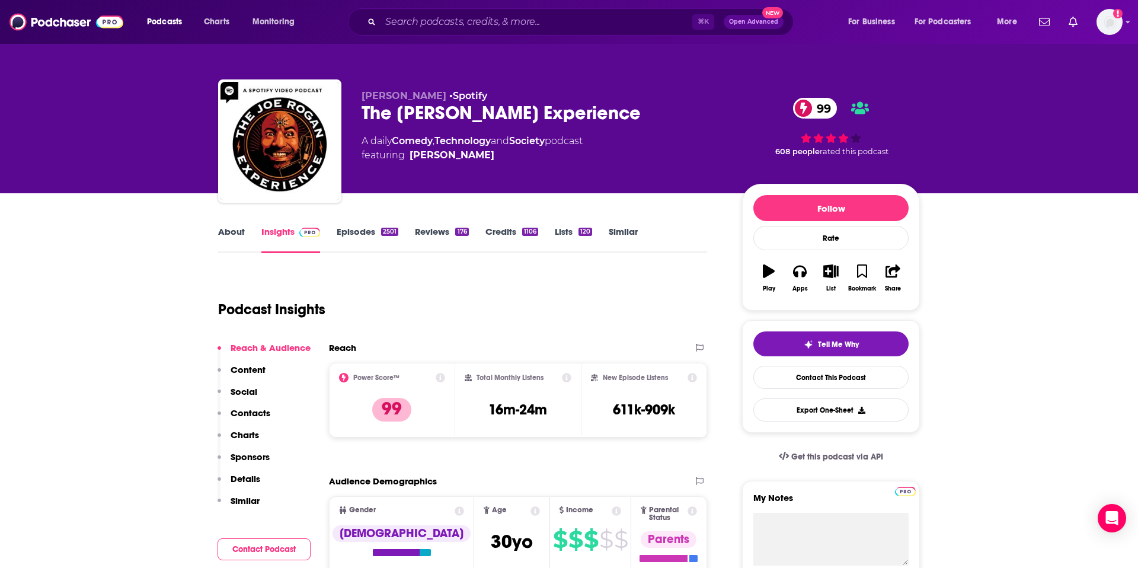 The image size is (1138, 568). Describe the element at coordinates (623, 240) in the screenshot. I see `a: Similar` at that location.